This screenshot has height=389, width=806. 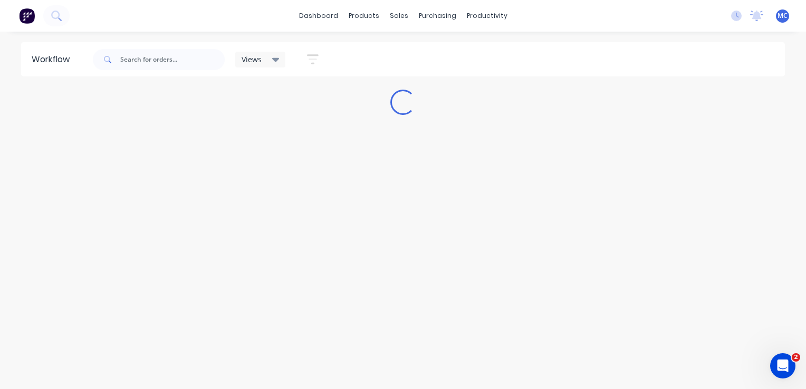 I want to click on span: Views, so click(x=252, y=59).